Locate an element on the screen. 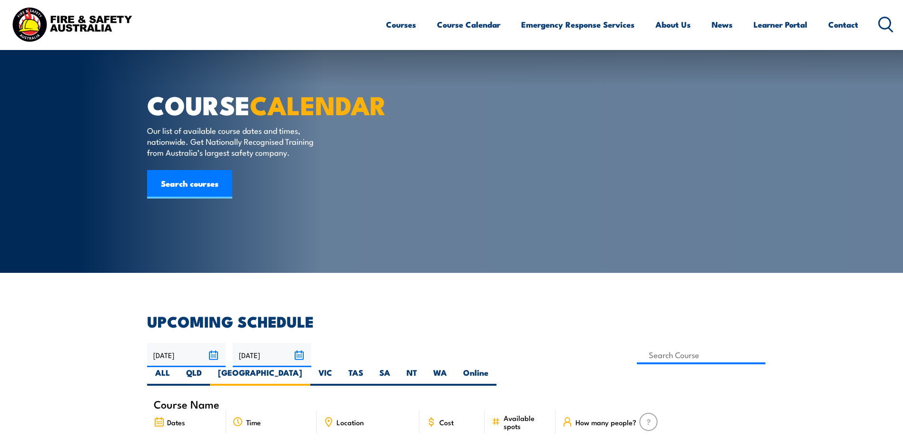 Image resolution: width=903 pixels, height=440 pixels. a: About Us is located at coordinates (673, 24).